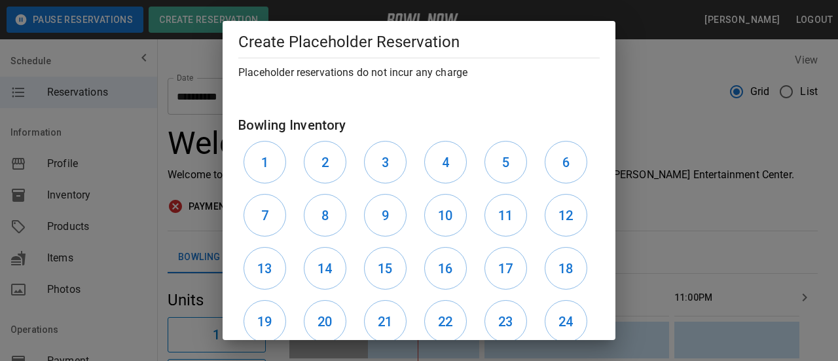 The height and width of the screenshot is (361, 838). What do you see at coordinates (566, 269) in the screenshot?
I see `h6: 18` at bounding box center [566, 269].